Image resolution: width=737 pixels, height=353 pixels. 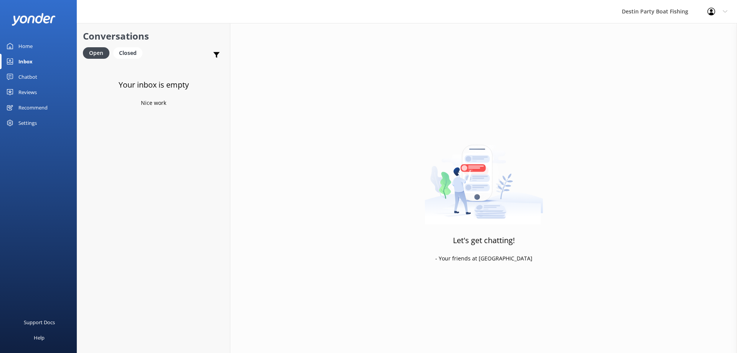 What do you see at coordinates (484, 240) in the screenshot?
I see `h3: Let's get chatting!` at bounding box center [484, 240].